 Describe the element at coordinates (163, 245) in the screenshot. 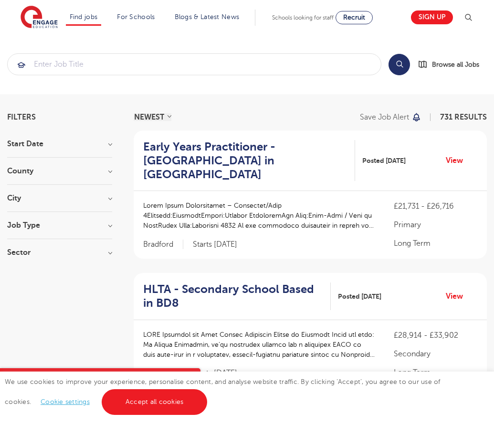

I see `span: Bradford` at that location.